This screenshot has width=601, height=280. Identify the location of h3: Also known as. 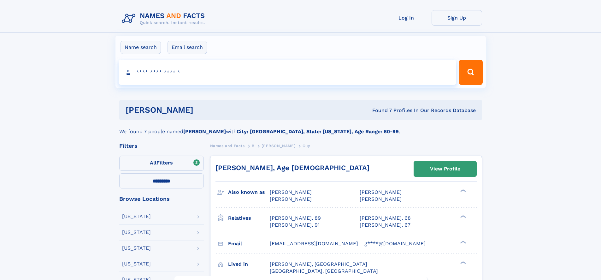
(249, 192).